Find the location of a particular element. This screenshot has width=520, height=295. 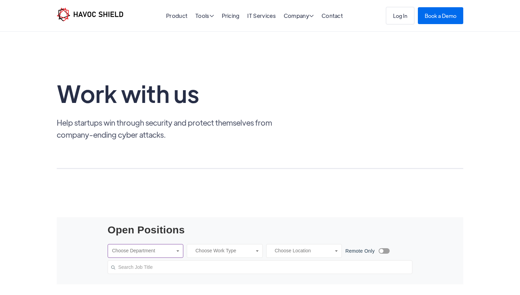

a: IT Services is located at coordinates (261, 15).